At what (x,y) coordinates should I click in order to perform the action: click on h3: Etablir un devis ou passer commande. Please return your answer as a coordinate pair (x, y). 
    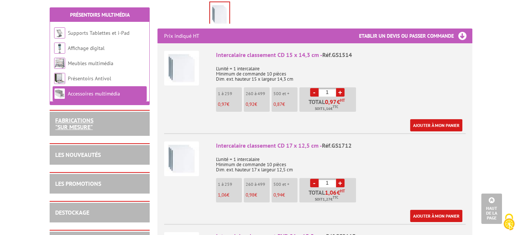
    Looking at the image, I should click on (415, 36).